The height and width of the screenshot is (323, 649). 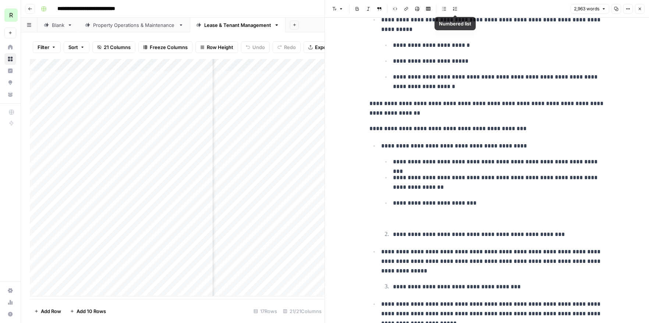 I want to click on a: Usage, so click(x=10, y=302).